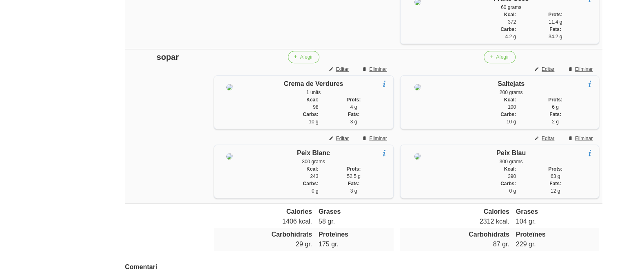 Image resolution: width=622 pixels, height=272 pixels. Describe the element at coordinates (555, 177) in the screenshot. I see `span: 63 g` at that location.